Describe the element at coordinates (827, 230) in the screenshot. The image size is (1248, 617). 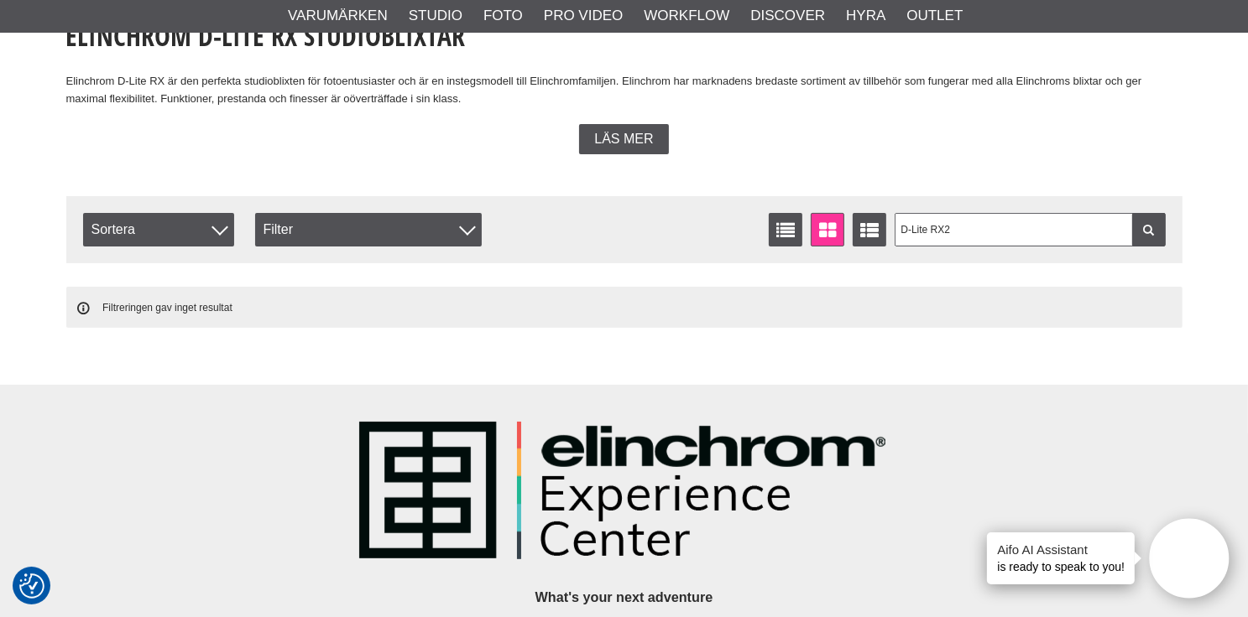
I see `a: Fönstervisning` at that location.